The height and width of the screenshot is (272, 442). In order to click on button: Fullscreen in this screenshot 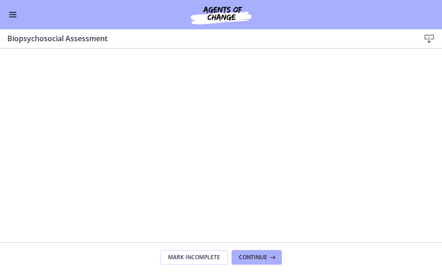, I will do `click(431, 237)`.